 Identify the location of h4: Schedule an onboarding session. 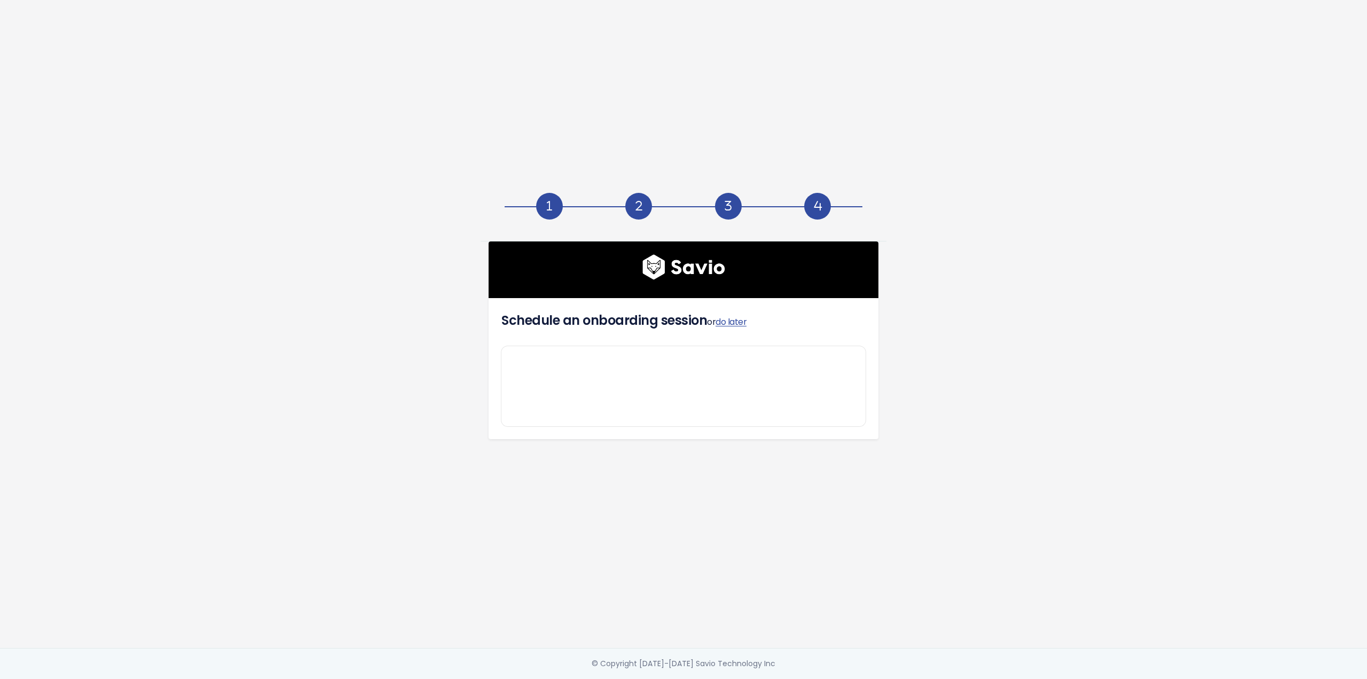
(684, 320).